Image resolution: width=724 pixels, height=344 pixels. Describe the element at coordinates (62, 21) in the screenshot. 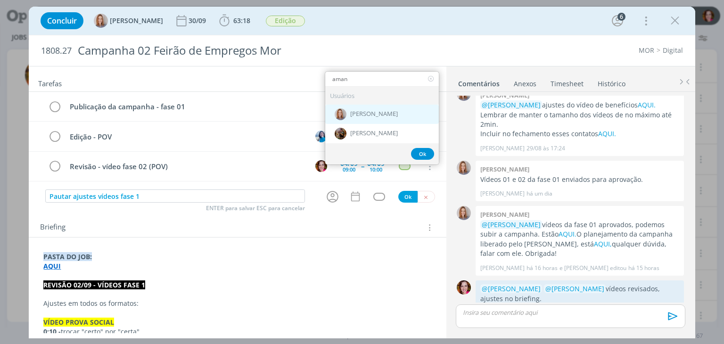

I see `button: Concluir` at that location.